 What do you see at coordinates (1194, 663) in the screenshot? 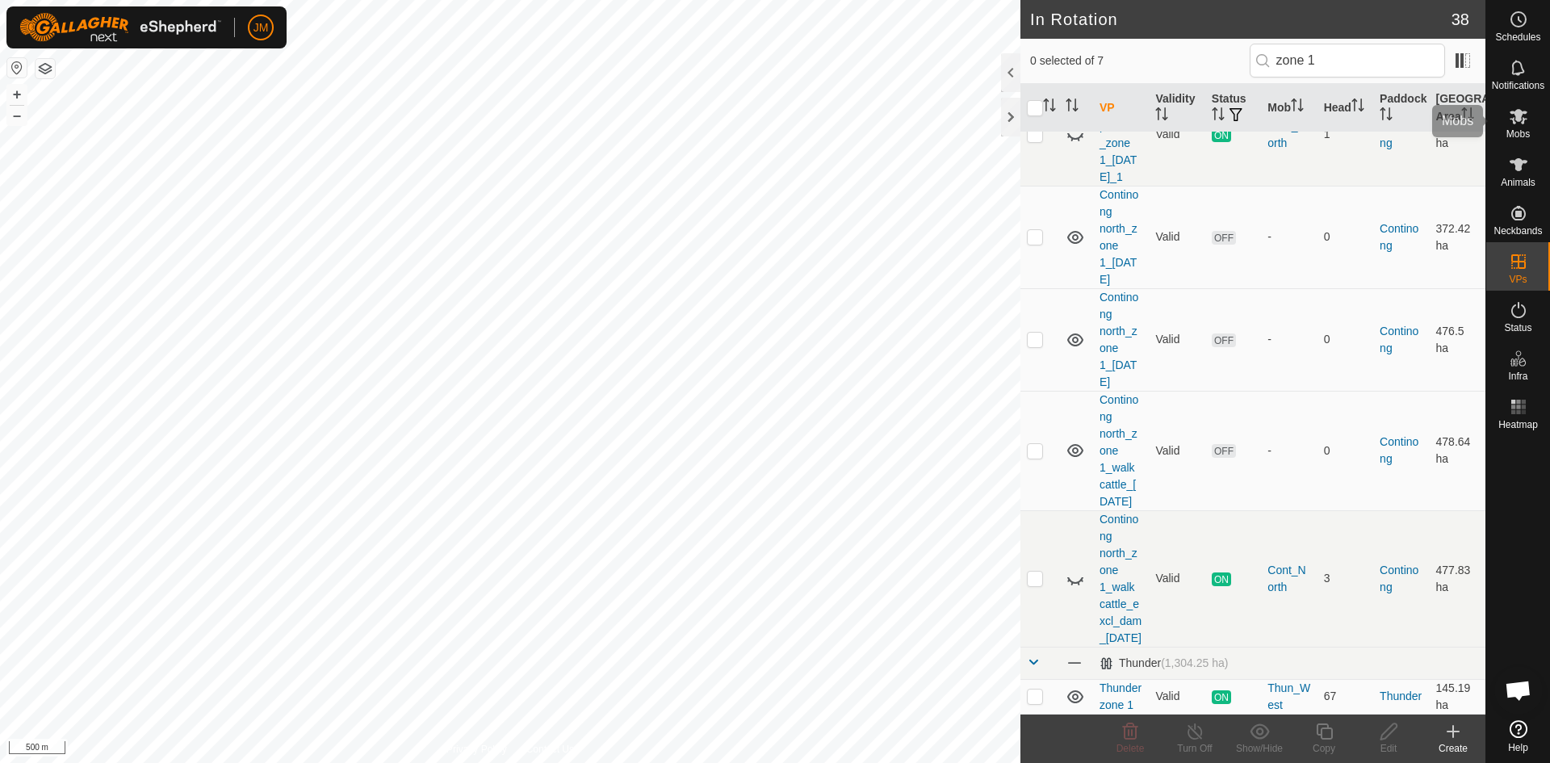
I see `span: (1,304.25 ha)` at bounding box center [1194, 663].